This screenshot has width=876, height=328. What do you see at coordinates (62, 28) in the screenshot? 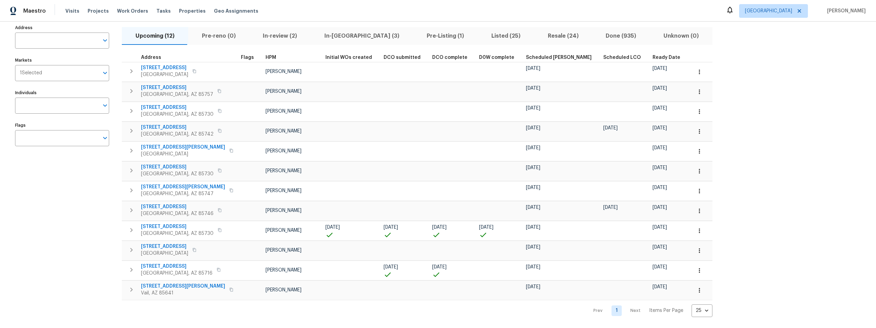
I see `label: Address` at bounding box center [62, 28].